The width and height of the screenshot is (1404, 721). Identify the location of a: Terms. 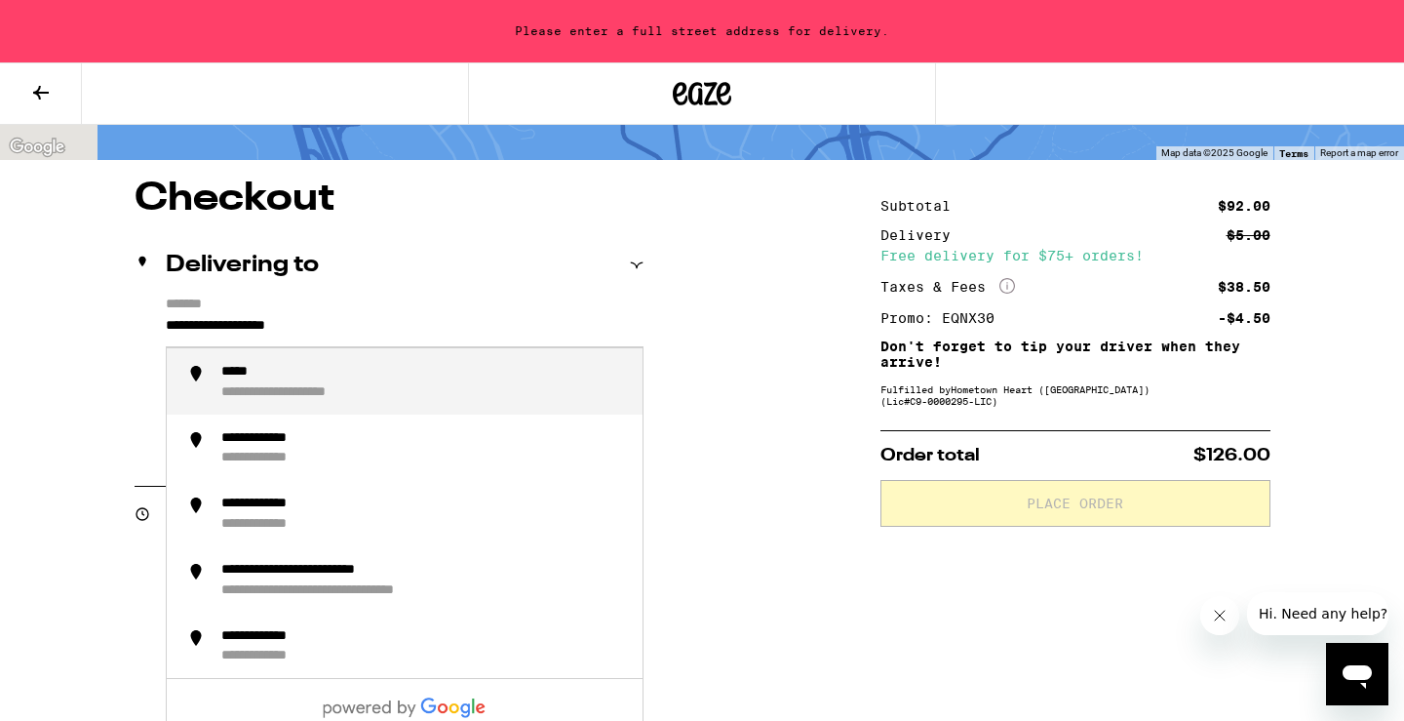
(1294, 153).